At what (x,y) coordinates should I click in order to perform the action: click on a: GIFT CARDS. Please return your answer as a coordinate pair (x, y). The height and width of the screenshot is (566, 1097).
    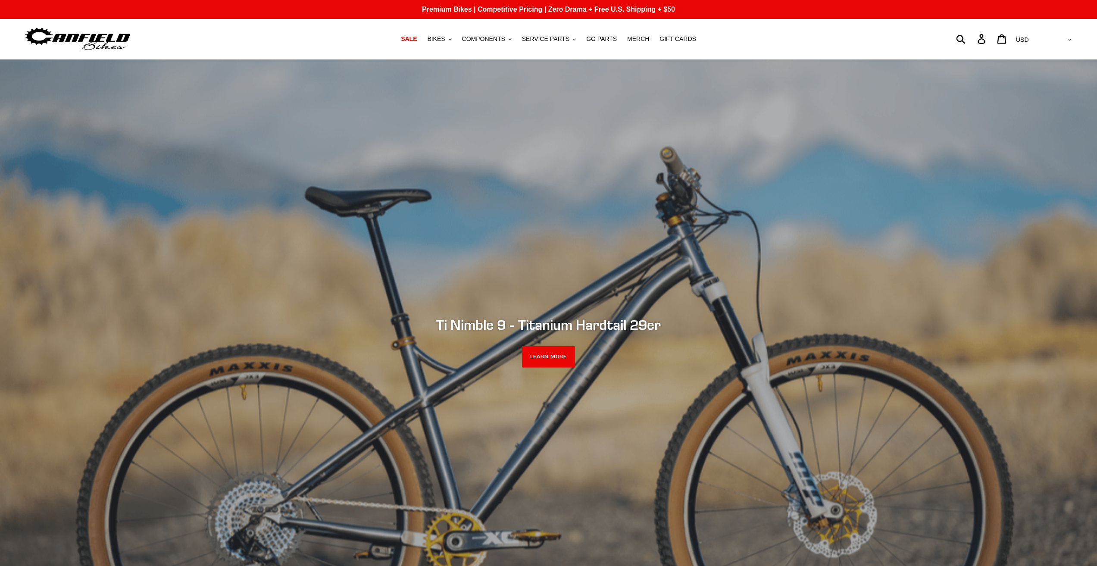
    Looking at the image, I should click on (677, 39).